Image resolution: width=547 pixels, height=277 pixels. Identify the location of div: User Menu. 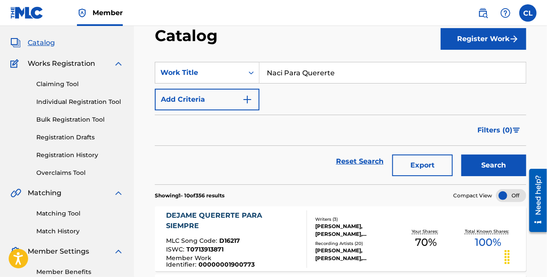
(528, 13).